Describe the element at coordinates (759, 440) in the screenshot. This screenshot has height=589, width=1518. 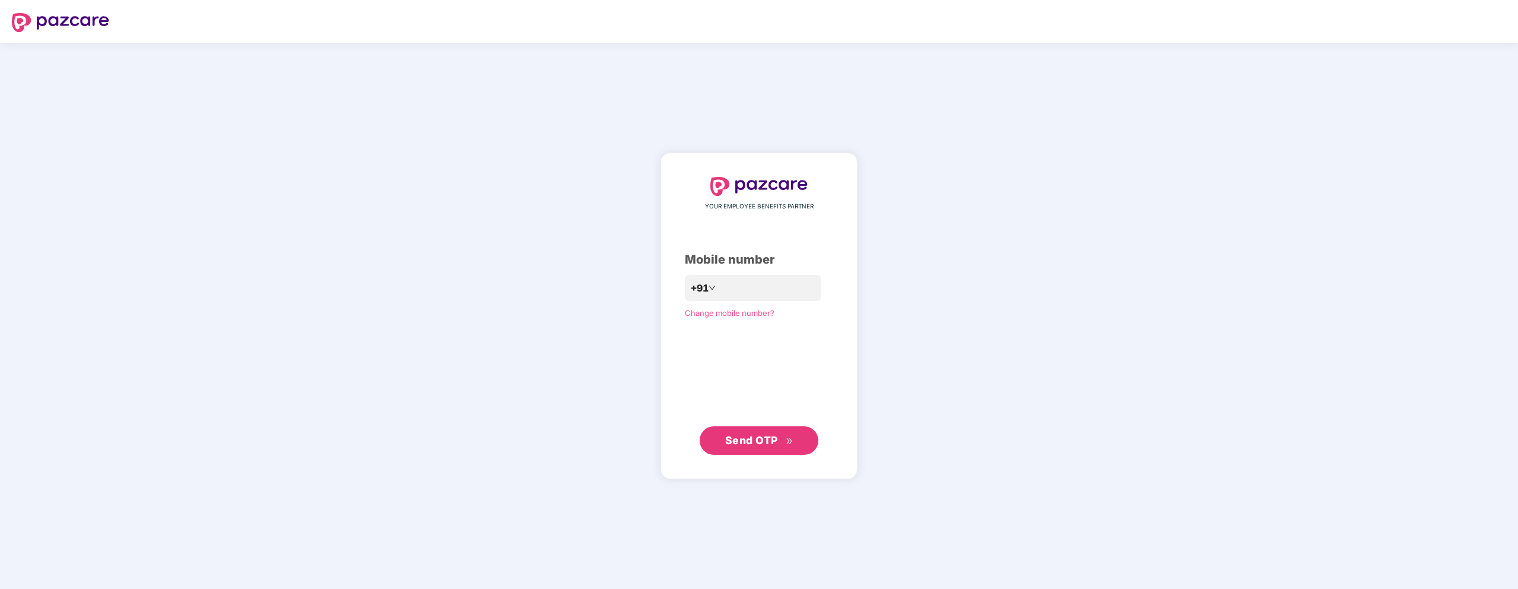
I see `button: Send OTPdouble-right` at that location.